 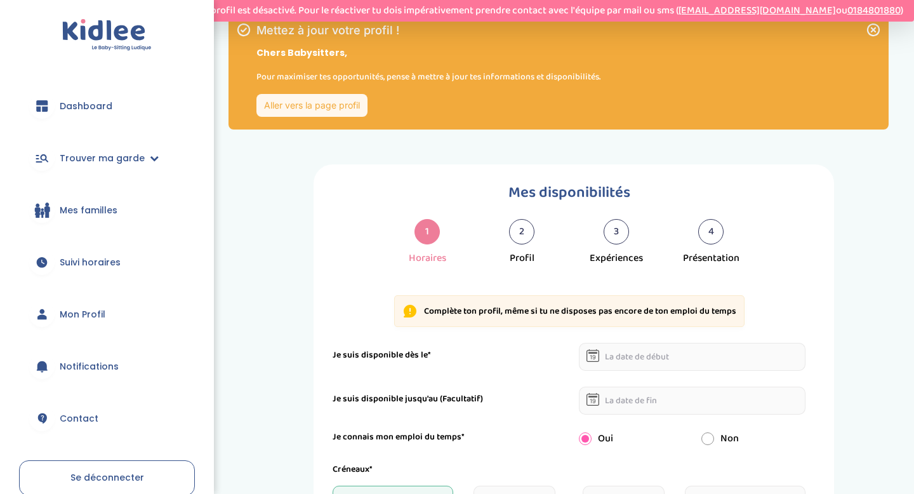 I want to click on span: Mes familles, so click(x=88, y=210).